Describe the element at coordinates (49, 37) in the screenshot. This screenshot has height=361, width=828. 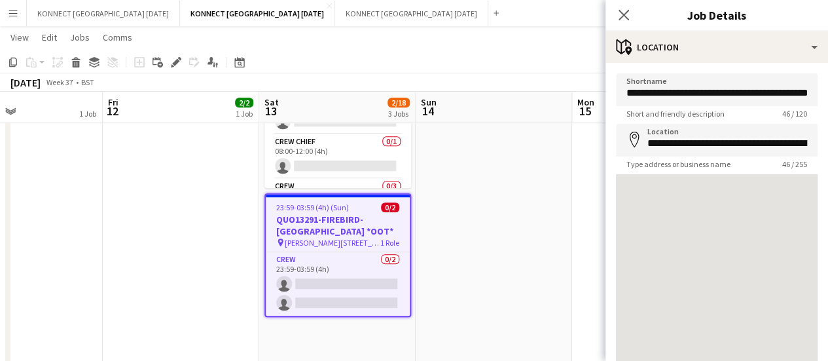
I see `span: Edit` at that location.